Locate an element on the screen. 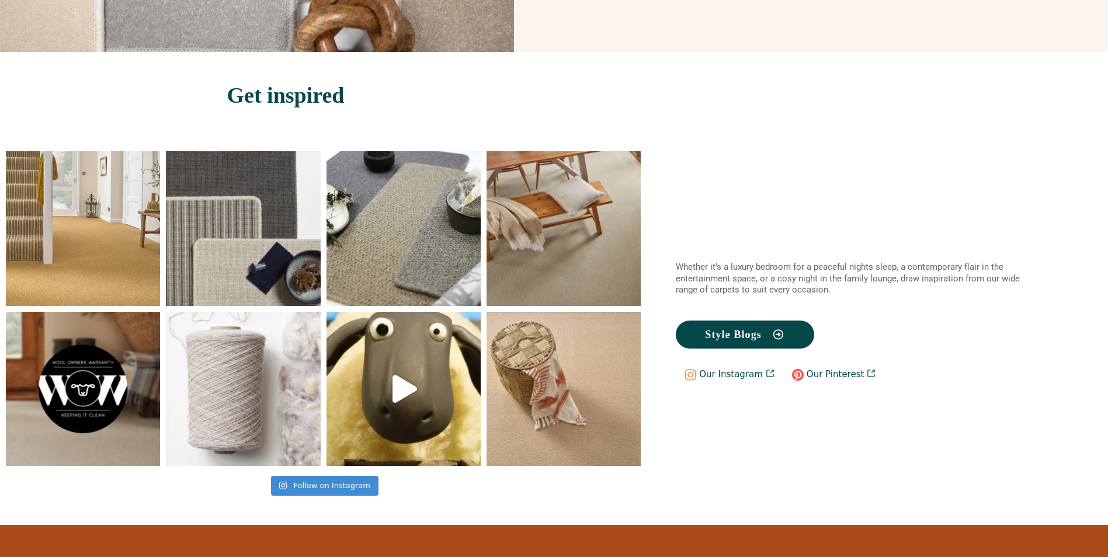  img: Keep your carpets looking their best! Our sister brand Telenzo shares essential tips on preventin... is located at coordinates (404, 228).